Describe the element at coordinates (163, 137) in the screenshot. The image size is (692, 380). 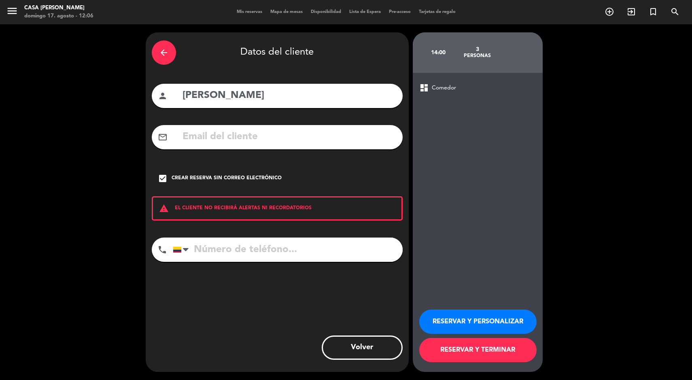
I see `i: mail_outline` at that location.